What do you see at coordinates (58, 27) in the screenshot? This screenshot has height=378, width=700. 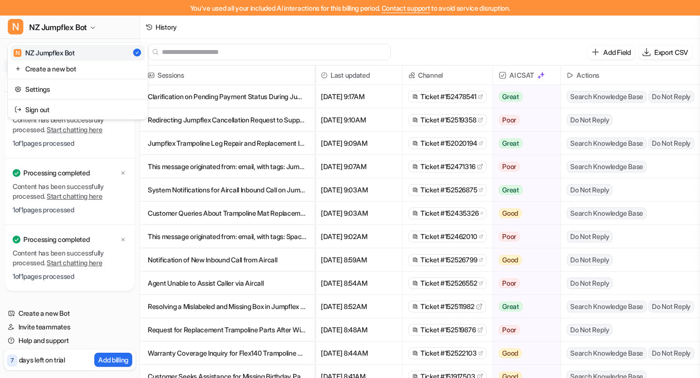 I see `span: NZ Jumpflex Bot` at bounding box center [58, 27].